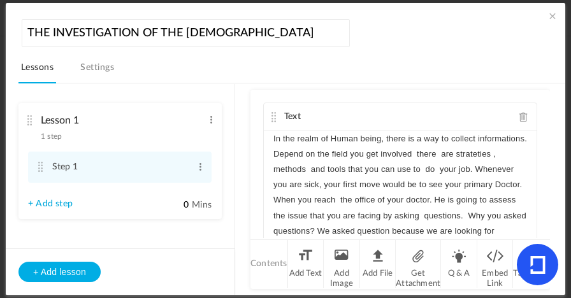 This screenshot has width=571, height=298. Describe the element at coordinates (459, 264) in the screenshot. I see `li: Q & A` at that location.